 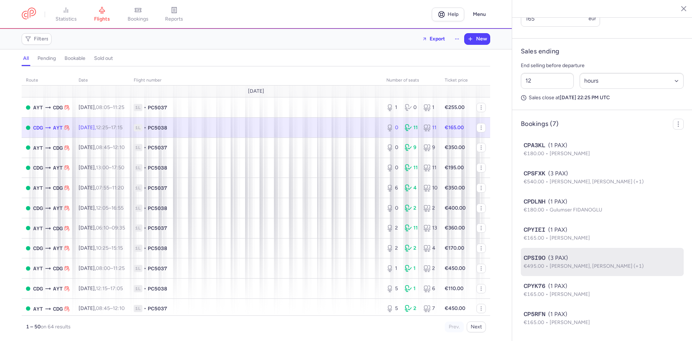 What do you see at coordinates (455, 228) in the screenshot?
I see `strong: €360.00` at bounding box center [455, 228].